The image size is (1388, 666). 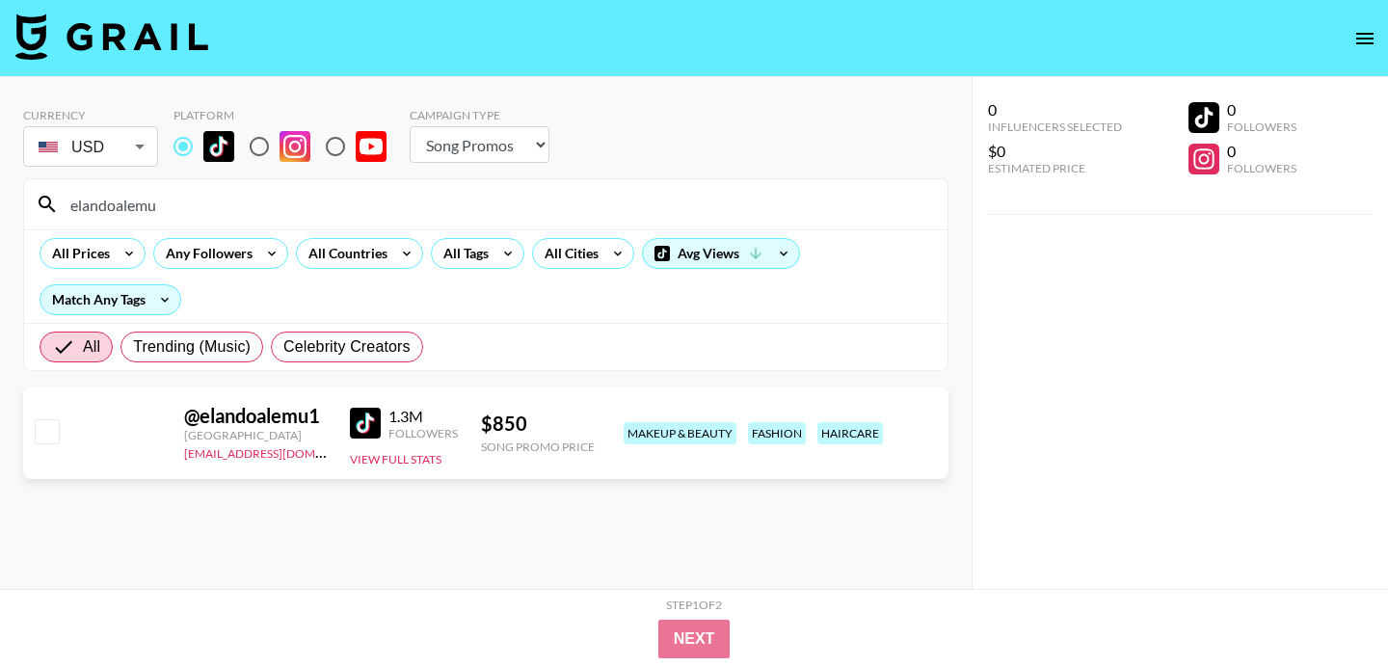 What do you see at coordinates (1055, 126) in the screenshot?
I see `div: Influencers Selected` at bounding box center [1055, 126].